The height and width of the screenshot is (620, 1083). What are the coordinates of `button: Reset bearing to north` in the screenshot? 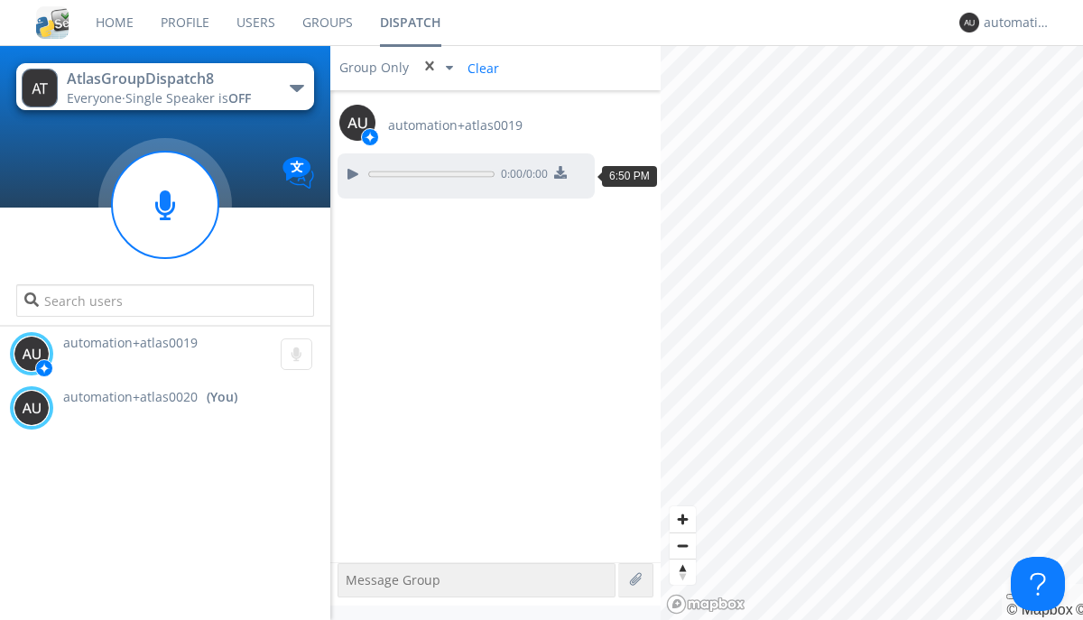 It's located at (682, 571).